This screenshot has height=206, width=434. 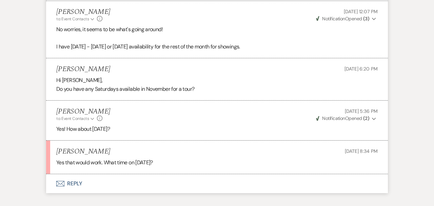 What do you see at coordinates (217, 29) in the screenshot?
I see `p: No worries, it seems to be what's going around!` at bounding box center [217, 29].